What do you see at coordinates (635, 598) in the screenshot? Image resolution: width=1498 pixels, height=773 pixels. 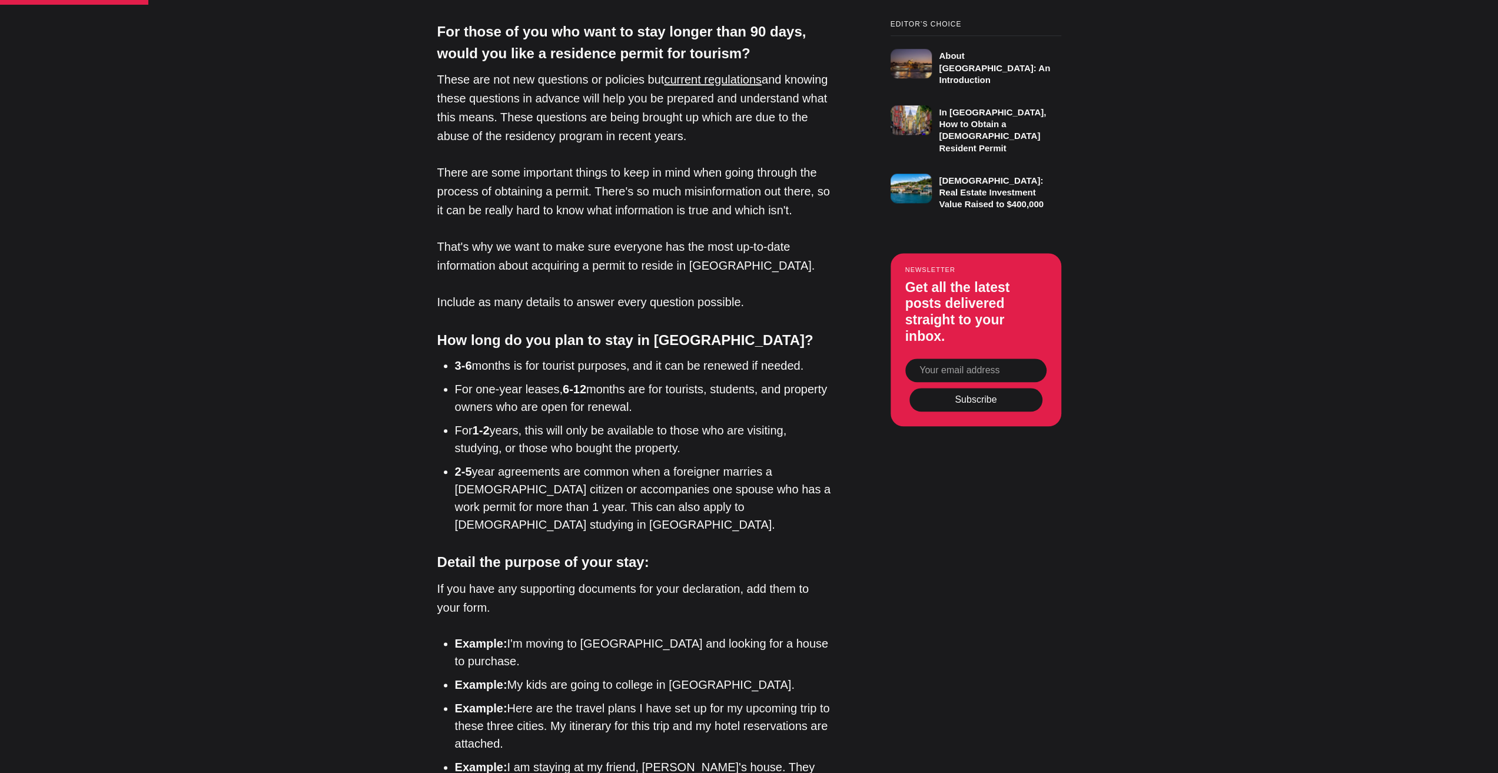 I see `p: If you have any supporting documents for your declaration, add them to your form.` at bounding box center [635, 598].